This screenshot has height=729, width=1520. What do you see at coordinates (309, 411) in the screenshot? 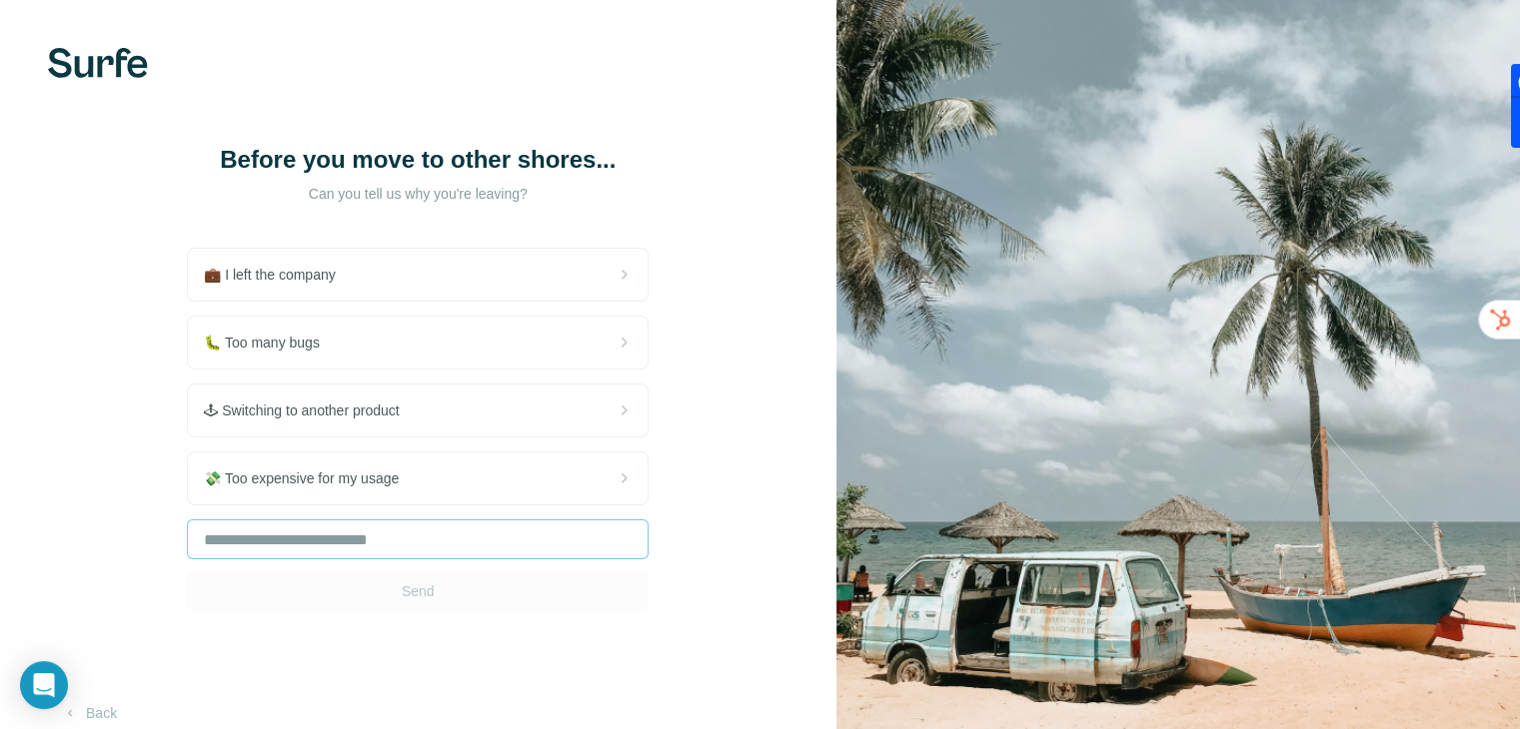
I see `span: 🕹 Switching to another product` at bounding box center [309, 411].